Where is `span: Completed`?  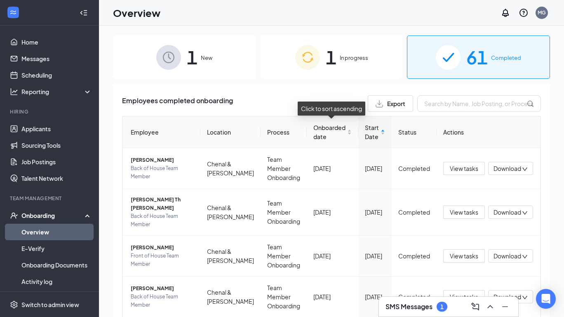 span: Completed is located at coordinates (506, 58).